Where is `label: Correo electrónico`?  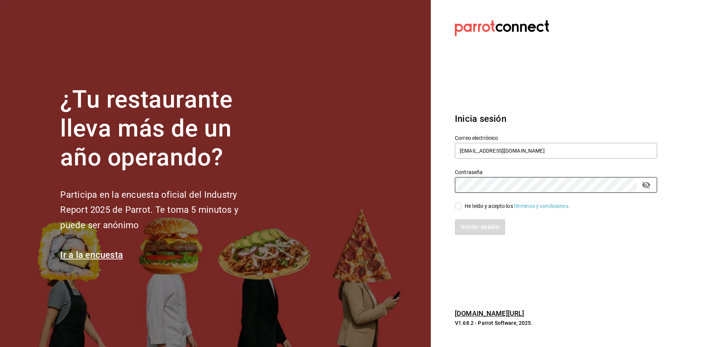 label: Correo electrónico is located at coordinates (556, 138).